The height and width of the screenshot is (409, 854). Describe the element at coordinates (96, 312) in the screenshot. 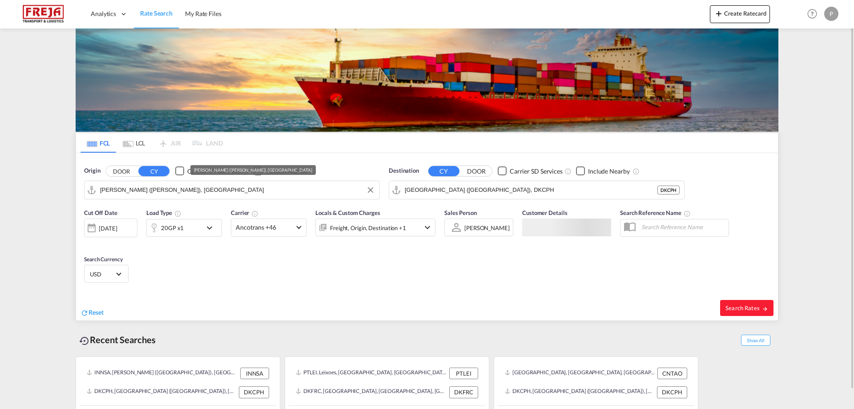

I see `span: Reset` at that location.